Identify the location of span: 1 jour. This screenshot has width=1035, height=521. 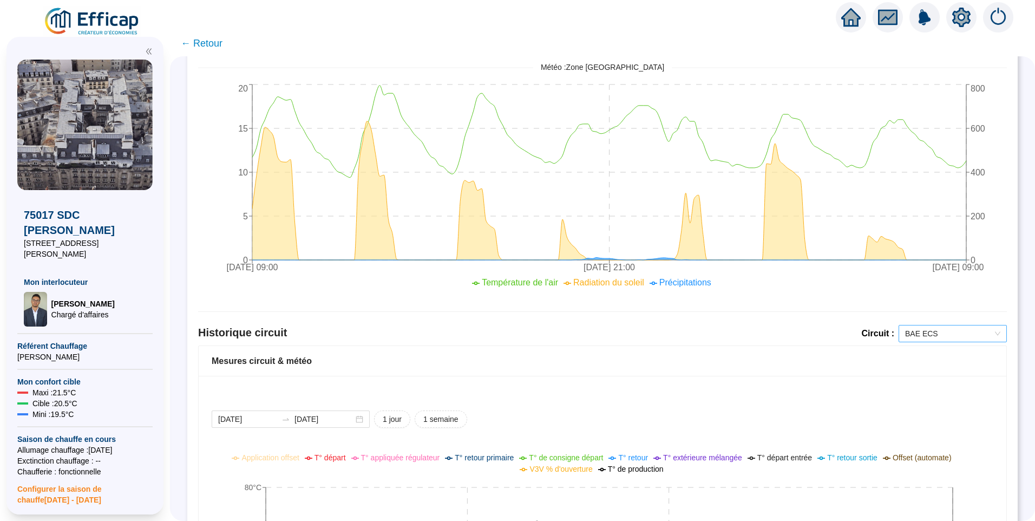
(392, 419).